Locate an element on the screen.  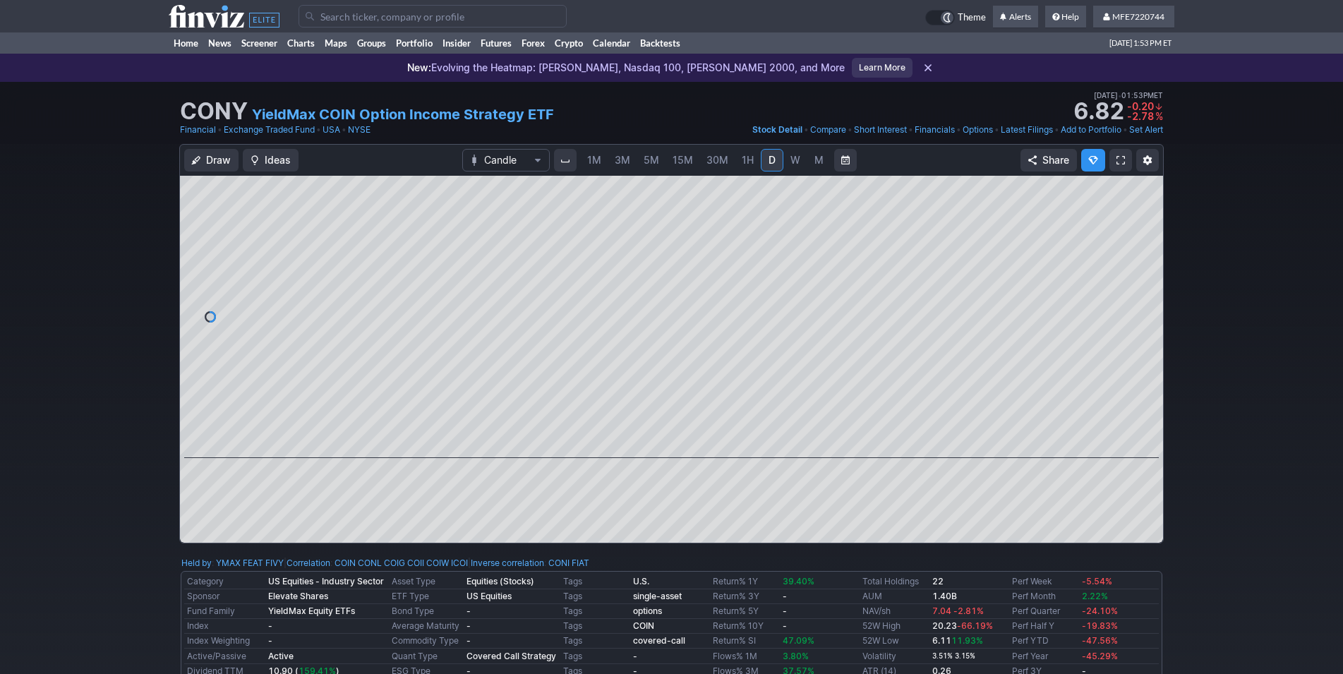
td: Fund Family is located at coordinates (224, 611).